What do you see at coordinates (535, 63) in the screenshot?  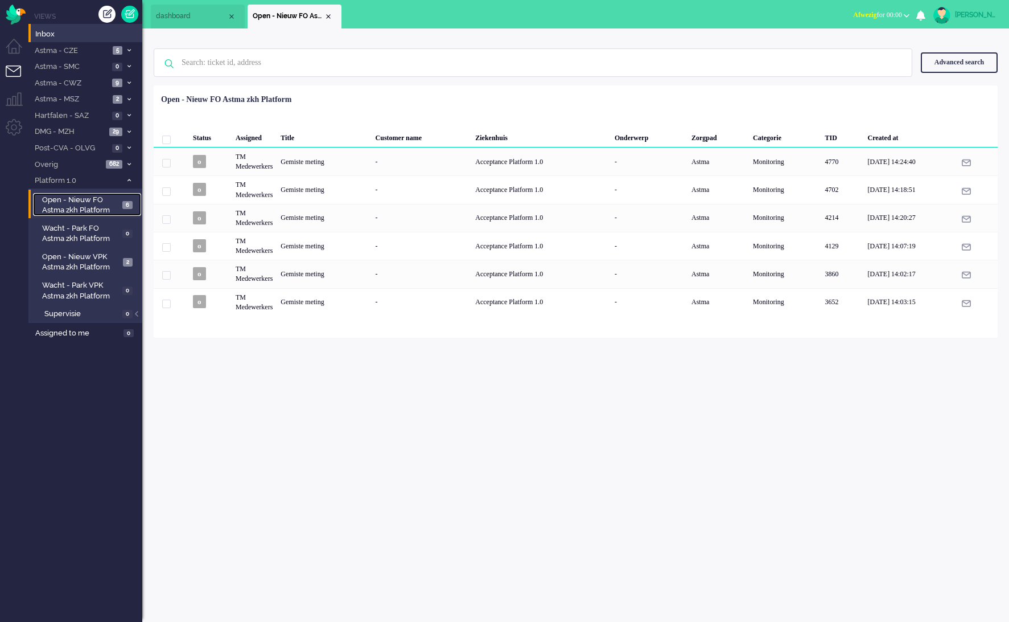 I see `input: Search: ticket id, address` at bounding box center [535, 63].